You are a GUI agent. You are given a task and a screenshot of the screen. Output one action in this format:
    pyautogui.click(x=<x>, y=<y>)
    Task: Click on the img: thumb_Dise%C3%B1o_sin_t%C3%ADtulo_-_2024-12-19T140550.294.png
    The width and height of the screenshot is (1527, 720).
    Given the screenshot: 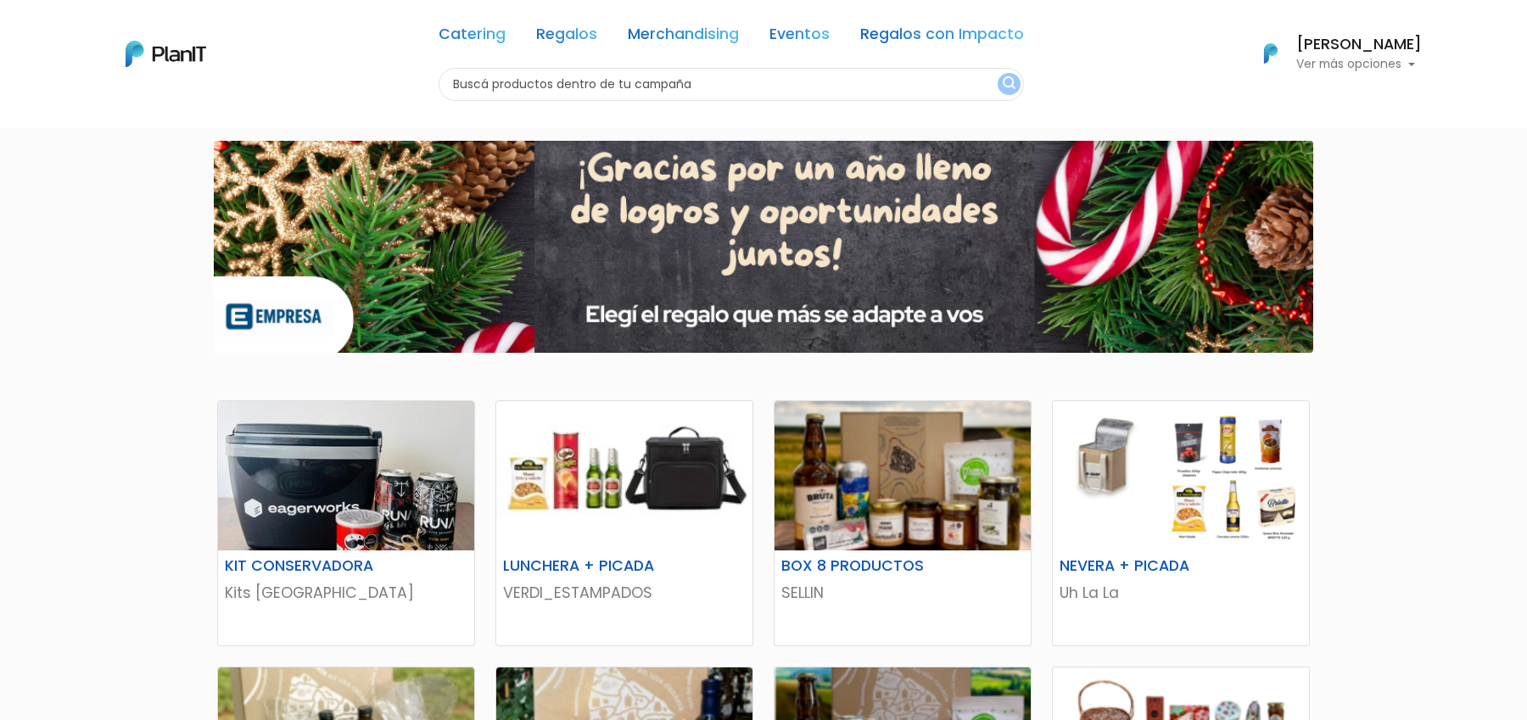 What is the action you would take?
    pyautogui.click(x=1181, y=476)
    